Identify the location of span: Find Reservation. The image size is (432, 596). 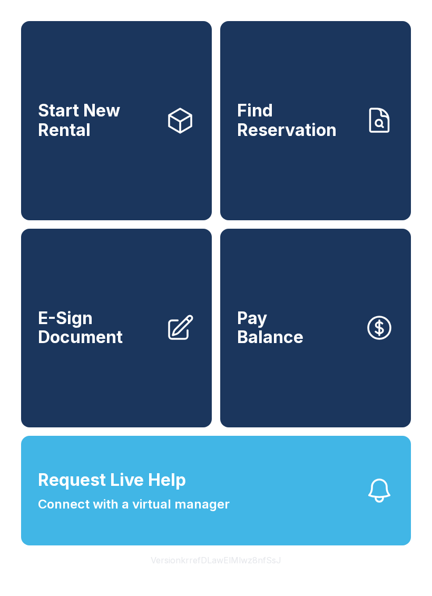
(297, 120).